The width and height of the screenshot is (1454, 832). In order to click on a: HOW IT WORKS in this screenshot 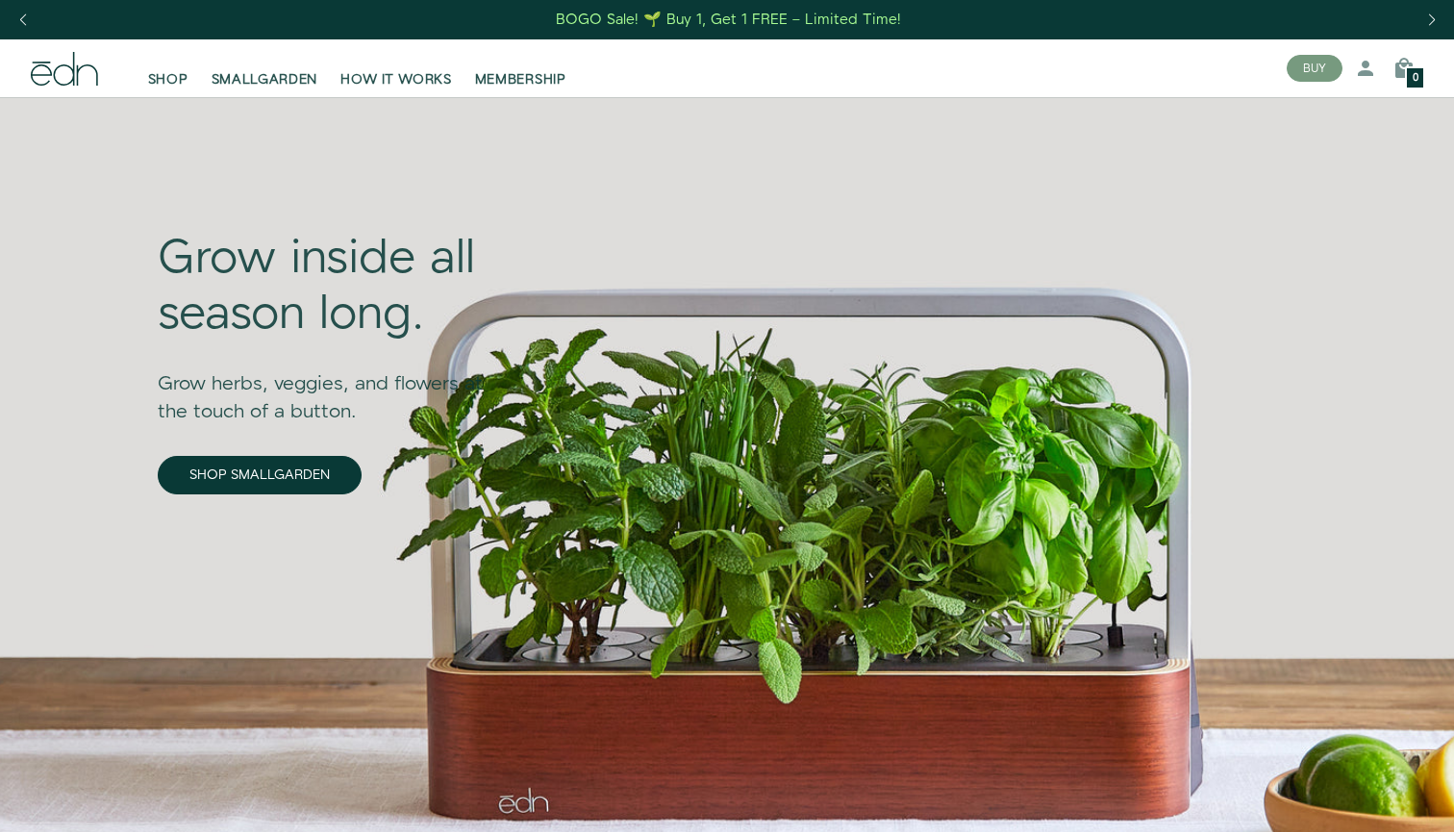, I will do `click(395, 68)`.